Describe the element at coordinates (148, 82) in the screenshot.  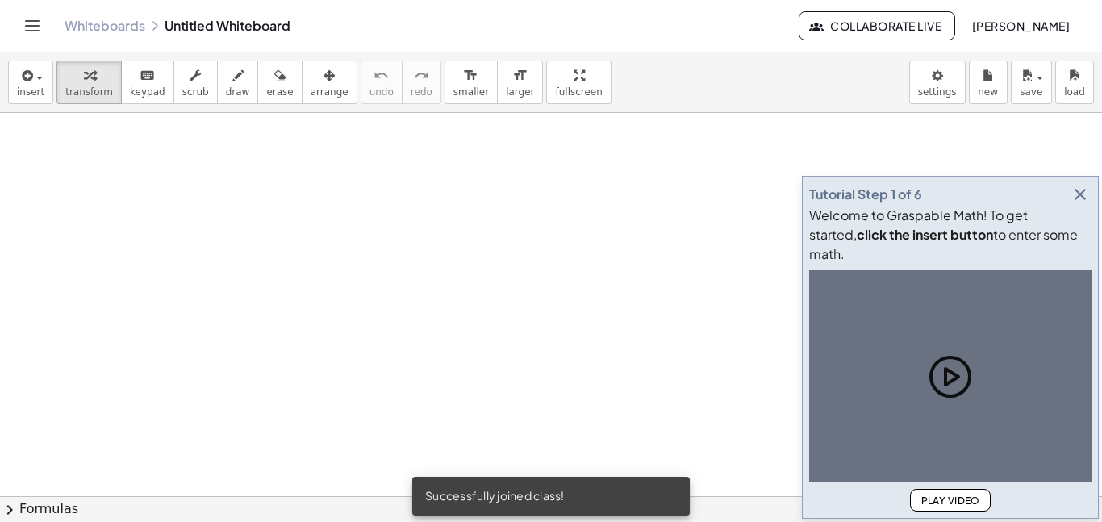
I see `button: keyboardkeypad` at that location.